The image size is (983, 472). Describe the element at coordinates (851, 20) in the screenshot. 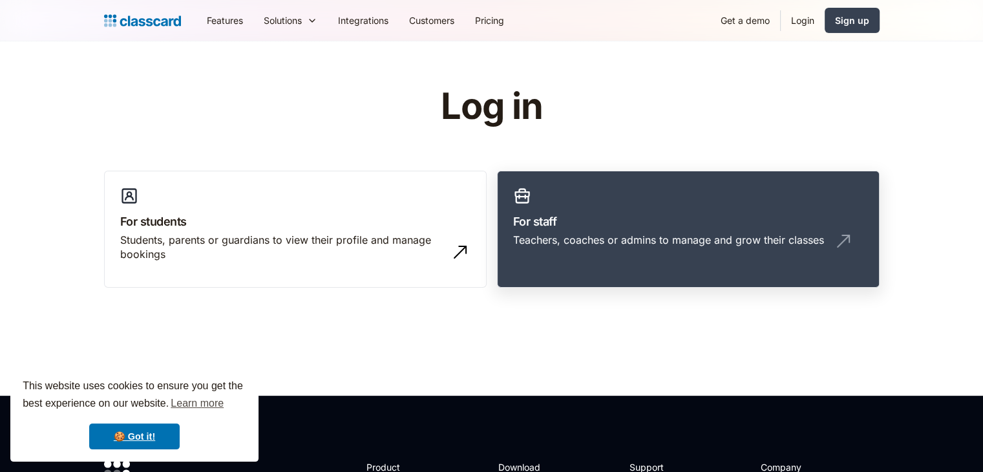

I see `a: Sign up` at that location.